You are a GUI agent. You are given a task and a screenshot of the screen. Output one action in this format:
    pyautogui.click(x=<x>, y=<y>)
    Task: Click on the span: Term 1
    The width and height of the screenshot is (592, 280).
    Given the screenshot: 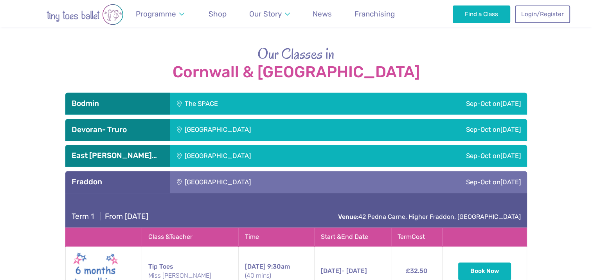 What is the action you would take?
    pyautogui.click(x=83, y=216)
    